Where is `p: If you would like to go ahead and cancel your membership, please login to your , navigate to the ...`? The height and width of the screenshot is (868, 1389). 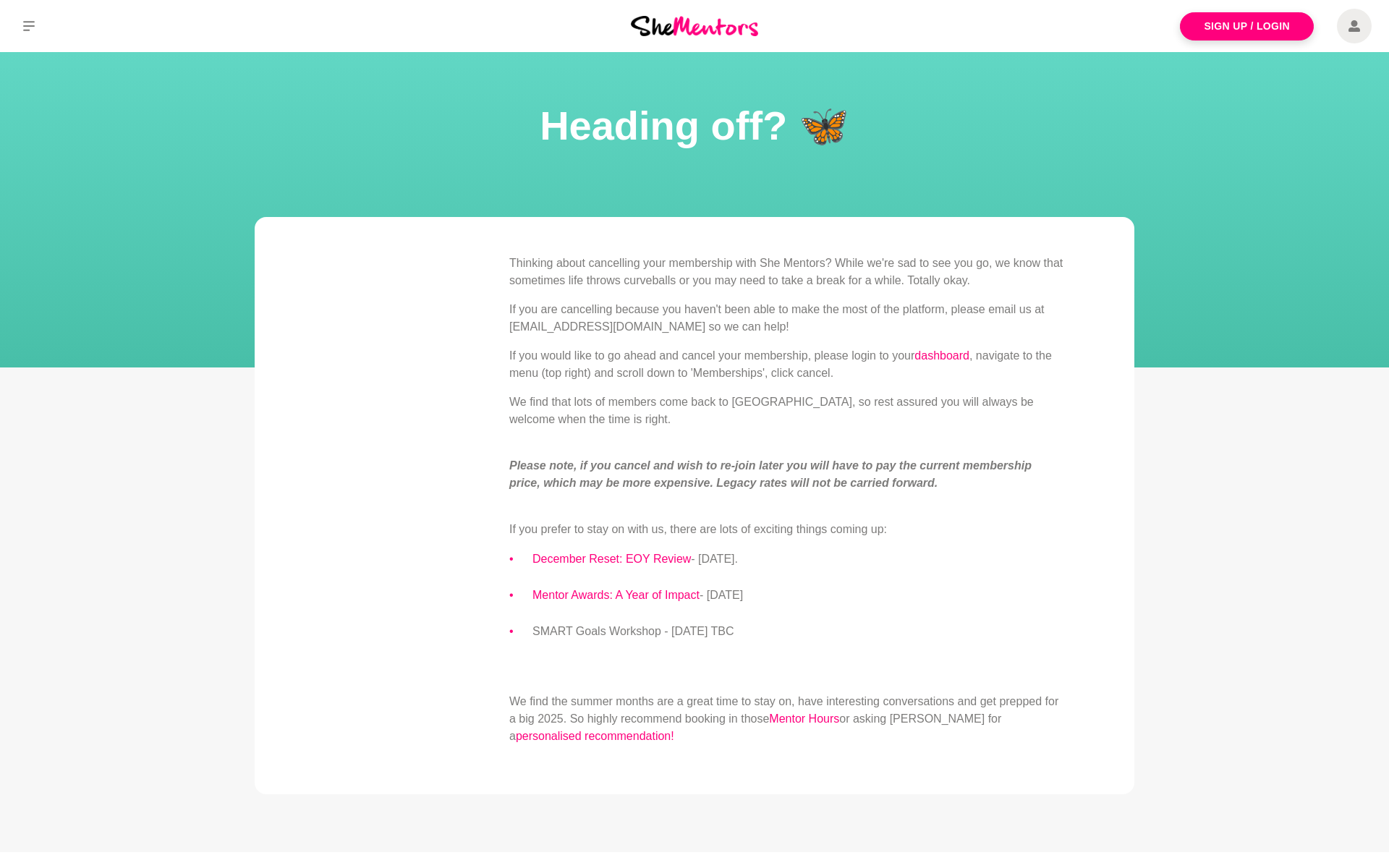 p: If you would like to go ahead and cancel your membership, please login to your , navigate to the ... is located at coordinates (788, 364).